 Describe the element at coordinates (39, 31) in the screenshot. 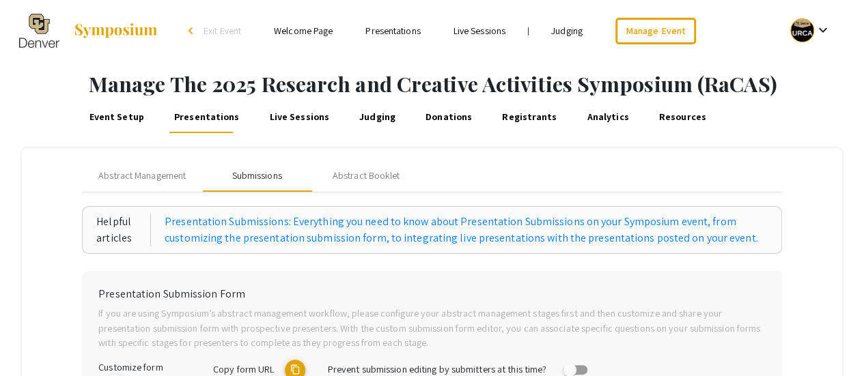

I see `img: The 2025 Research and Creative Activities Symposium (RaCAS)` at that location.